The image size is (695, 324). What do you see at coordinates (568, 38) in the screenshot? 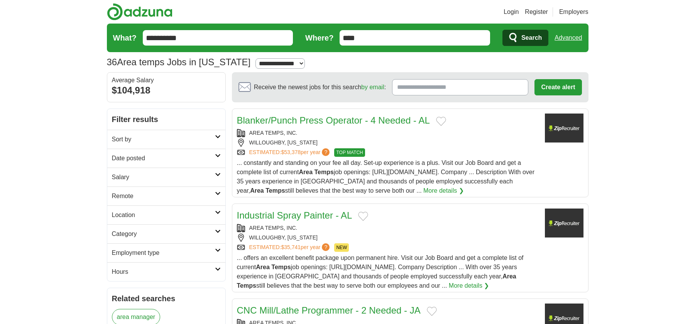
I see `a: Advanced` at bounding box center [568, 38].